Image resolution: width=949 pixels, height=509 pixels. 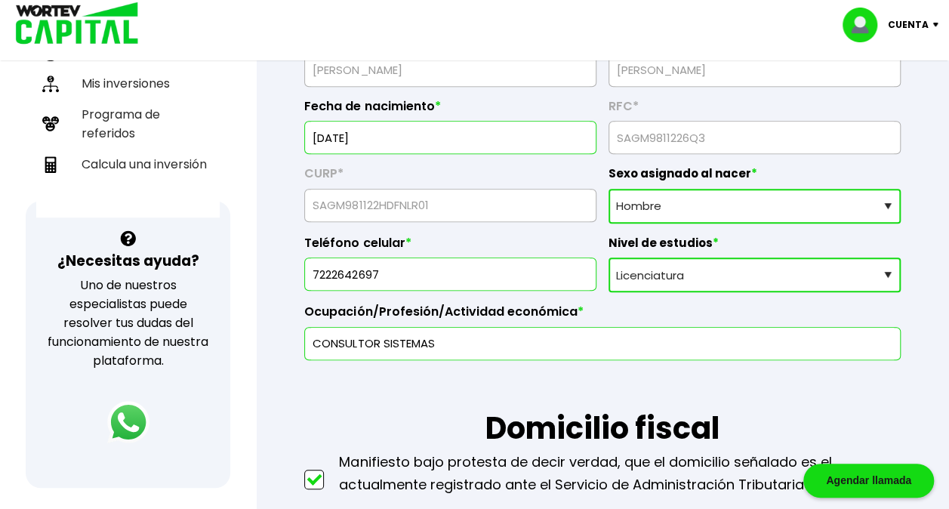 What do you see at coordinates (754, 110) in the screenshot?
I see `label: RFC` at bounding box center [754, 110].